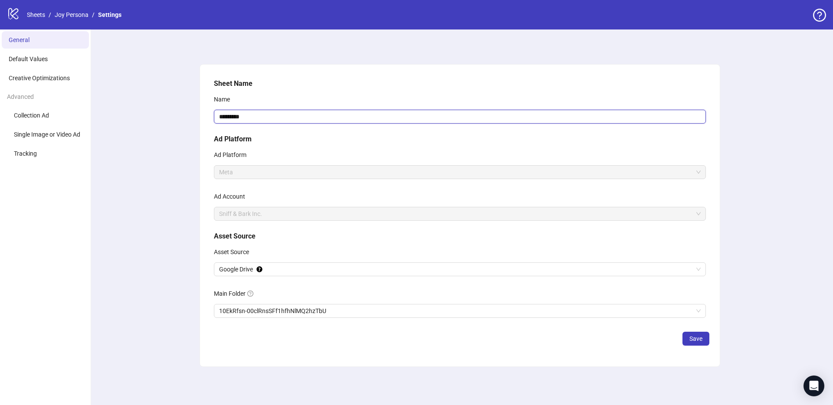  I want to click on h5: Asset Source, so click(460, 236).